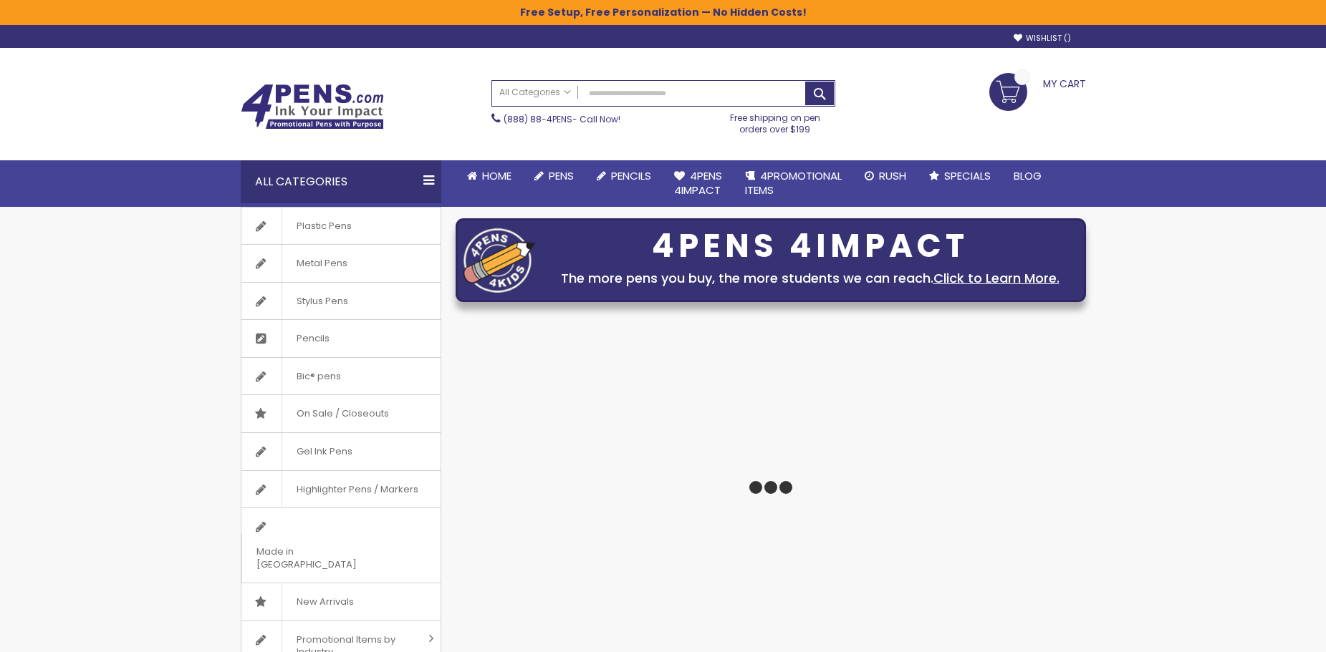 This screenshot has width=1326, height=652. I want to click on span: - Call Now!, so click(562, 119).